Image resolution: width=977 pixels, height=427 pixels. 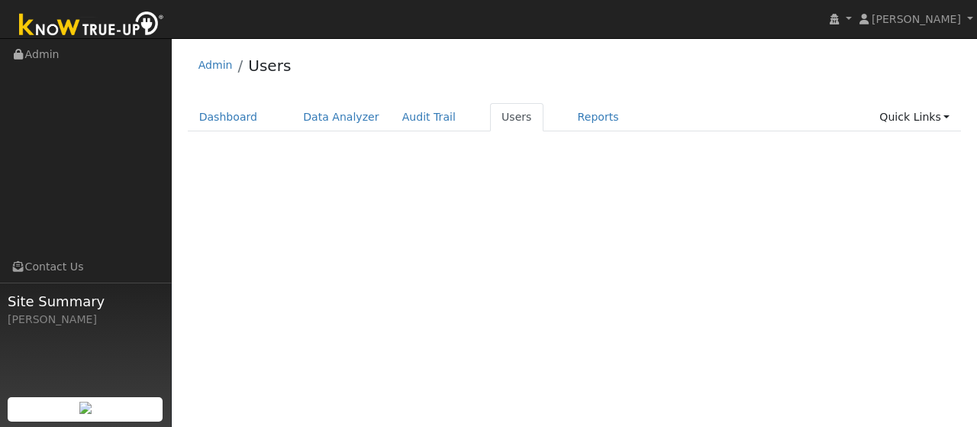 I want to click on a: Quick Links, so click(x=914, y=117).